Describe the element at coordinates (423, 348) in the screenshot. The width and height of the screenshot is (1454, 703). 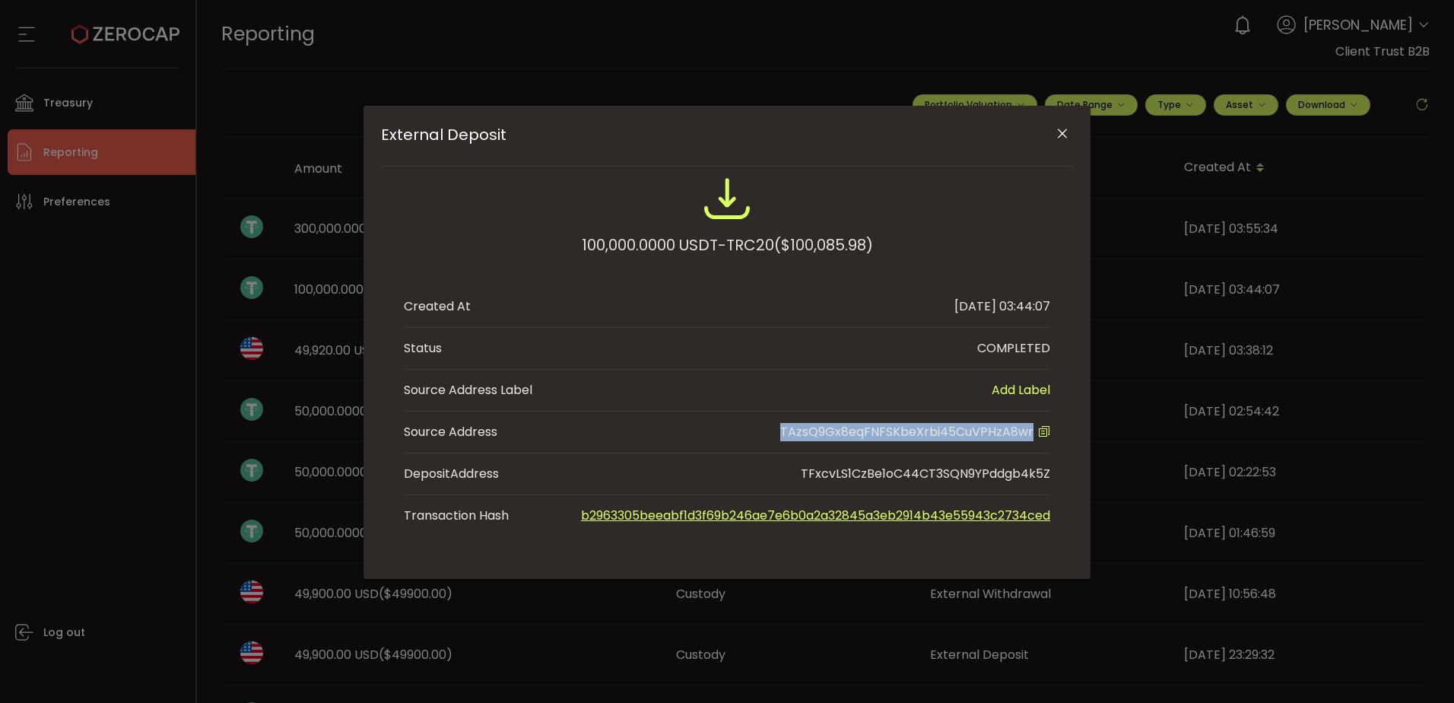
I see `div: Status` at that location.